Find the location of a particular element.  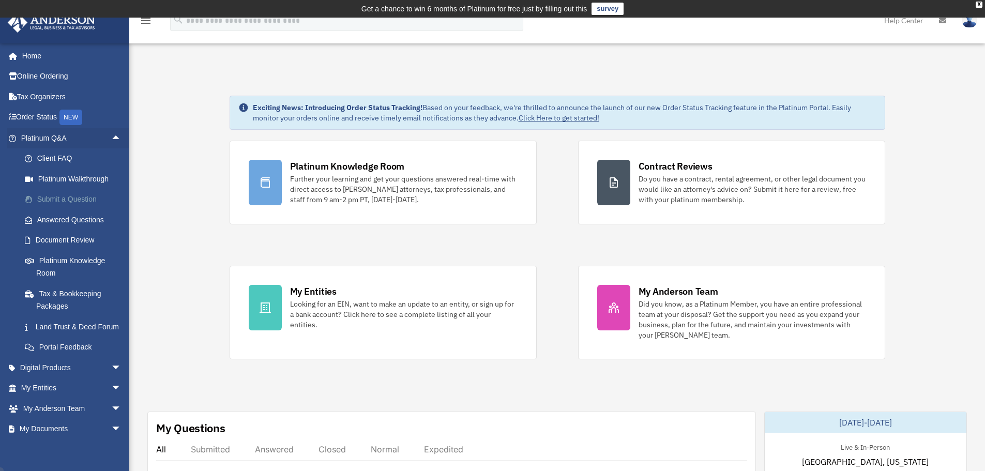

a: Platinum Walkthrough is located at coordinates (76, 179).